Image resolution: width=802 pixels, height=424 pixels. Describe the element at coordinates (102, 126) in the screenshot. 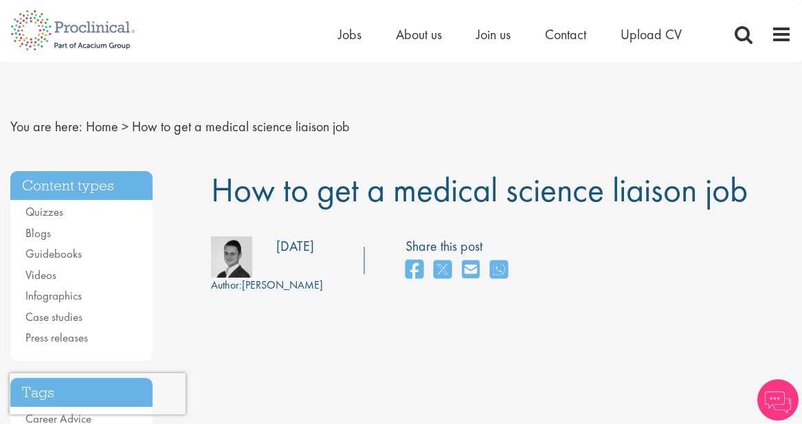

I see `a: breadcrumb link` at that location.